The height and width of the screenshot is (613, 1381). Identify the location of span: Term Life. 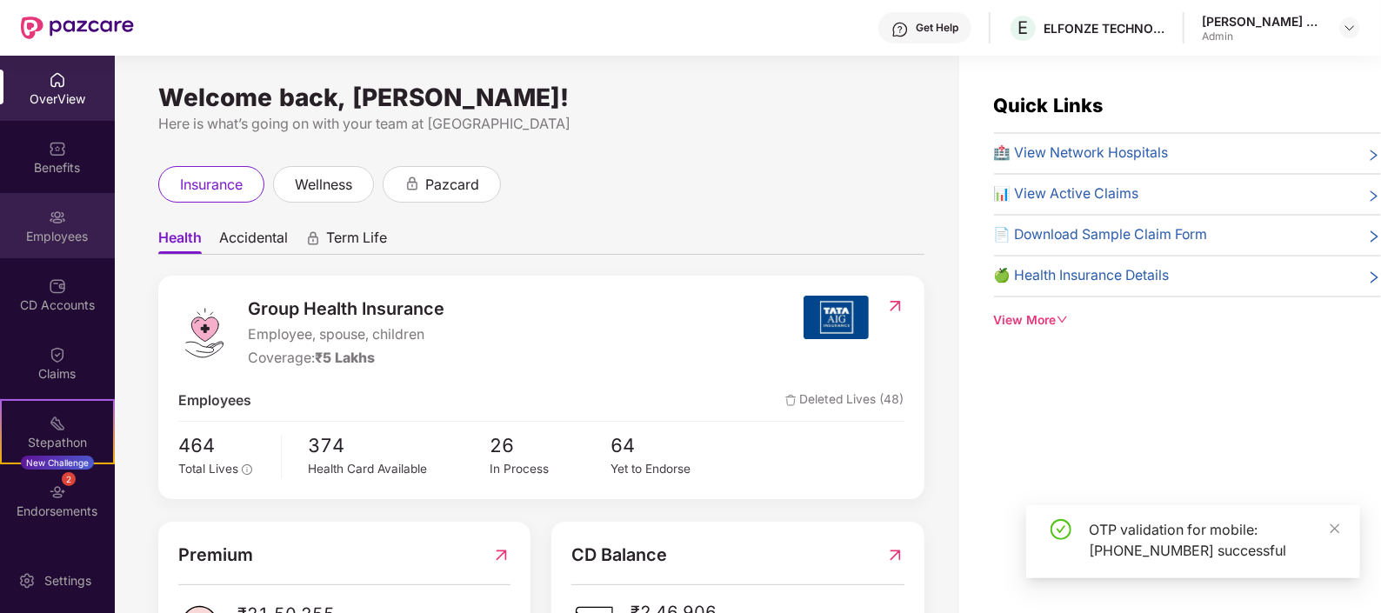
(357, 241).